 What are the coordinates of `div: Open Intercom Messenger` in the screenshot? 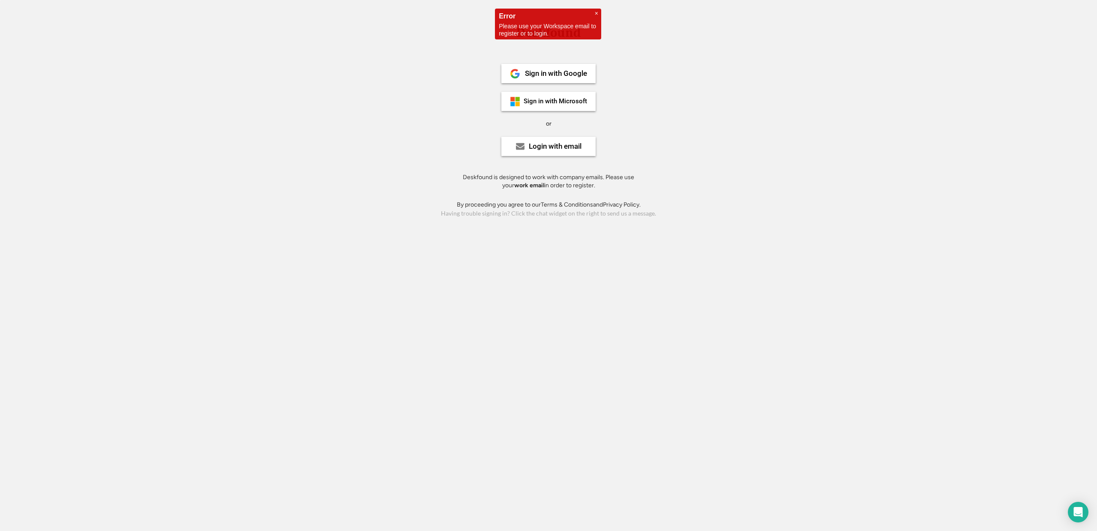 It's located at (1078, 512).